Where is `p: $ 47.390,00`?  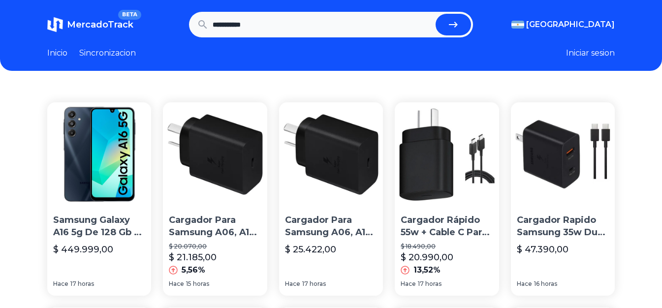 p: $ 47.390,00 is located at coordinates (542, 249).